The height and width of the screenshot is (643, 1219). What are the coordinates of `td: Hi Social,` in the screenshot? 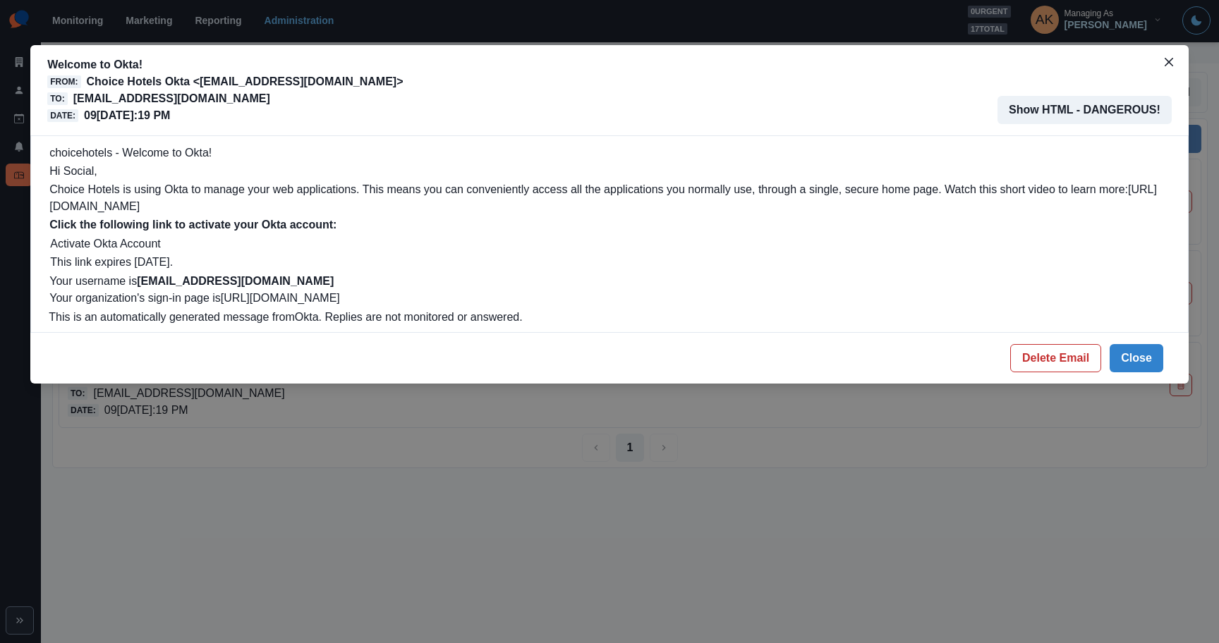 It's located at (610, 171).